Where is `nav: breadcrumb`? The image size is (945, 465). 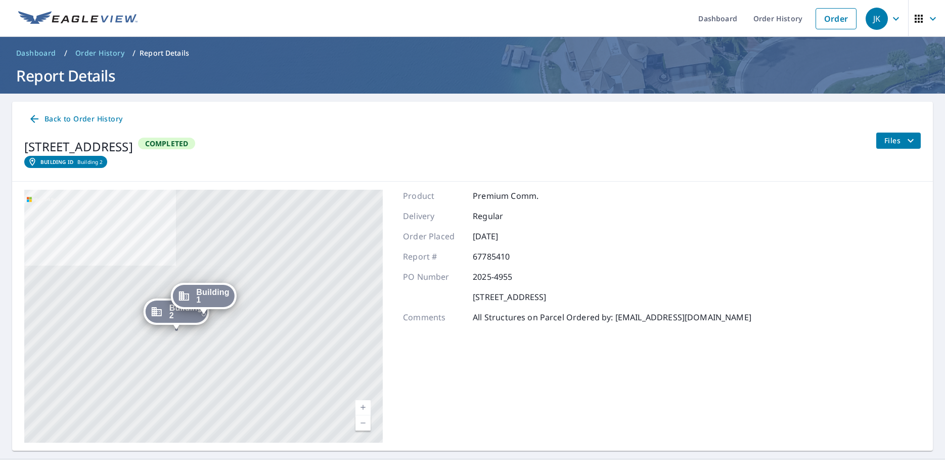
nav: breadcrumb is located at coordinates (472, 53).